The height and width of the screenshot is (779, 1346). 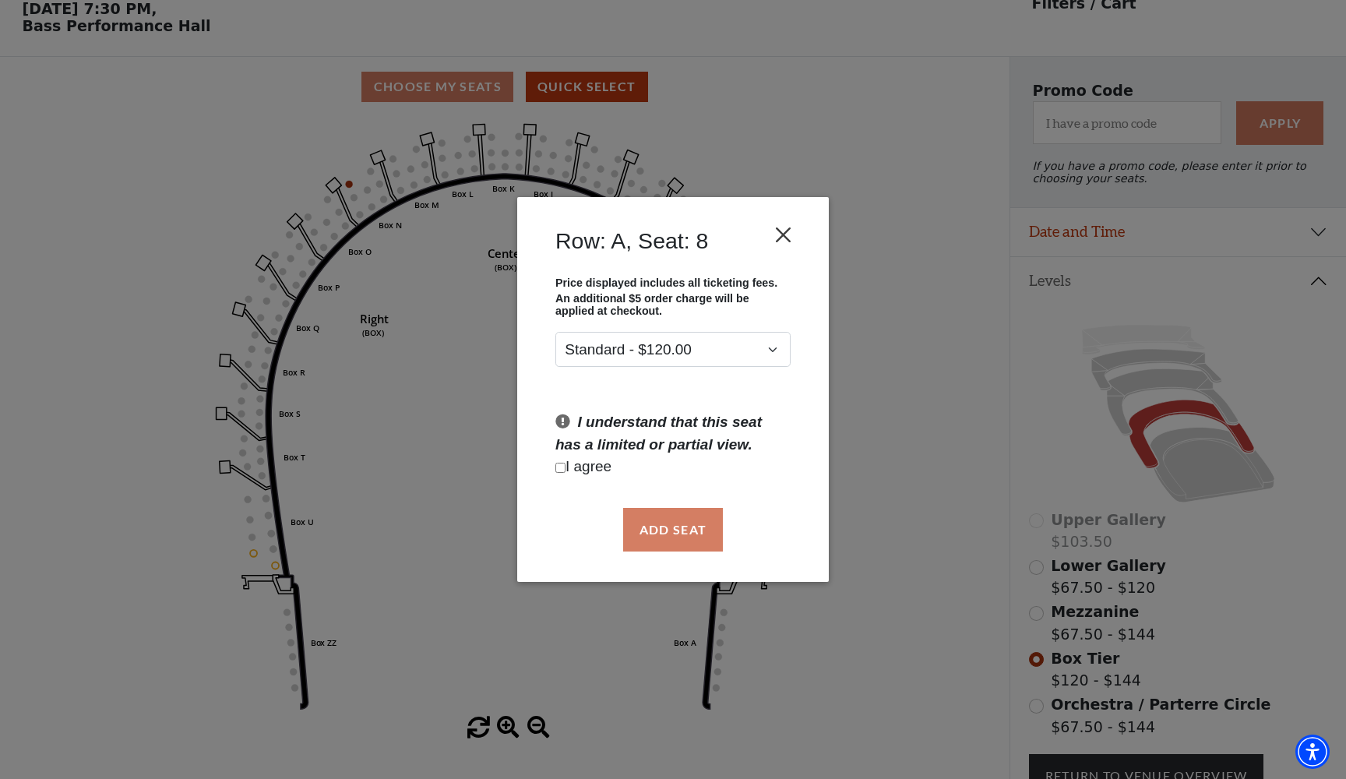 What do you see at coordinates (632, 241) in the screenshot?
I see `h4: Row: A, Seat: 8` at bounding box center [632, 241].